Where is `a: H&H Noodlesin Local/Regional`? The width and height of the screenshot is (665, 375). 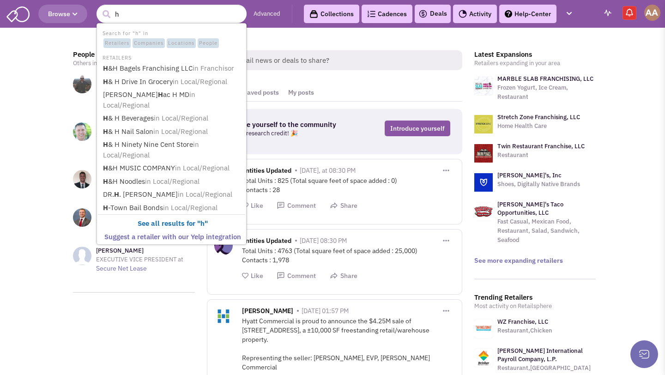
a: H&H Noodlesin Local/Regional is located at coordinates (172, 181).